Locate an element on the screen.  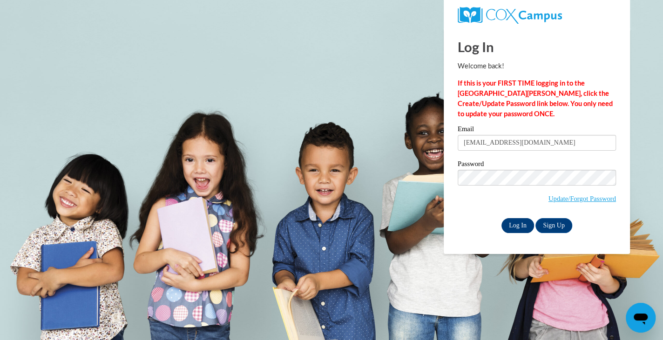
img: COX Campus is located at coordinates (510, 15).